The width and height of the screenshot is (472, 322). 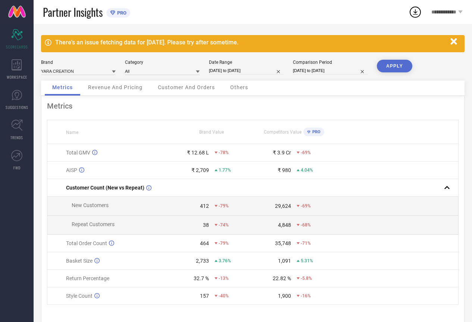 I want to click on span: SCORECARDS, so click(x=17, y=47).